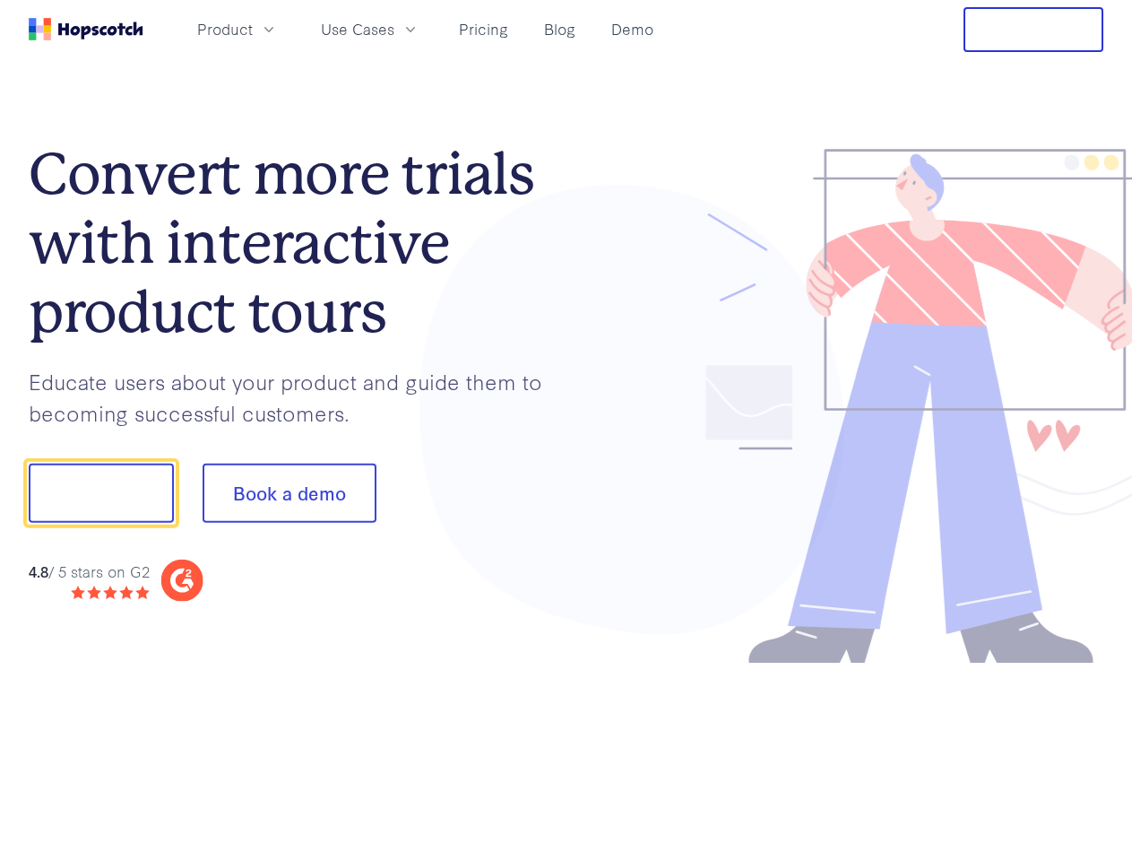  What do you see at coordinates (559, 29) in the screenshot?
I see `a: Blog` at bounding box center [559, 29].